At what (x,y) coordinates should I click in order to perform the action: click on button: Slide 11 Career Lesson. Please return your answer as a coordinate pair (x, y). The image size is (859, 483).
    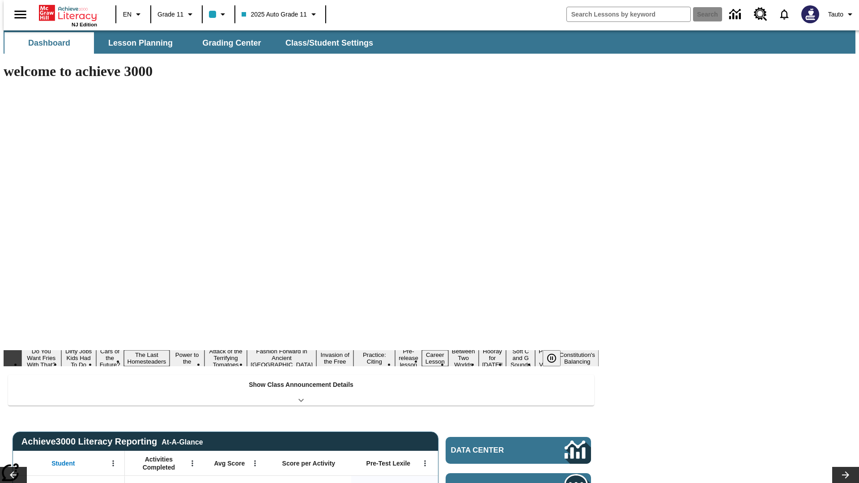
    Looking at the image, I should click on (435, 358).